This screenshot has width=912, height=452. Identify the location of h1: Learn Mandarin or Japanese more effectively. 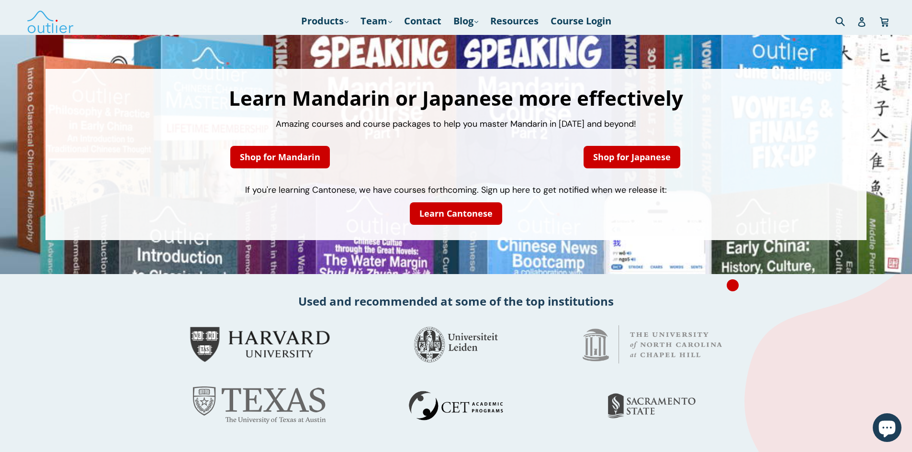
(456, 98).